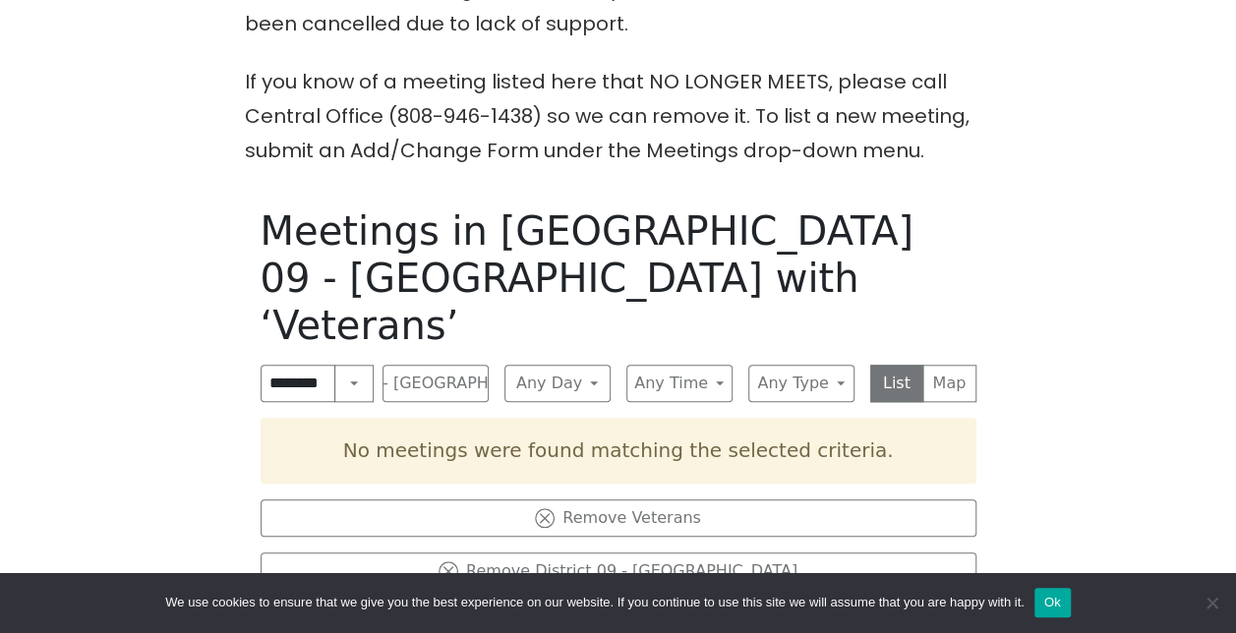 This screenshot has height=633, width=1236. I want to click on span: We use cookies to ensure that we give you the best experience on our website. If you continue to ..., so click(594, 603).